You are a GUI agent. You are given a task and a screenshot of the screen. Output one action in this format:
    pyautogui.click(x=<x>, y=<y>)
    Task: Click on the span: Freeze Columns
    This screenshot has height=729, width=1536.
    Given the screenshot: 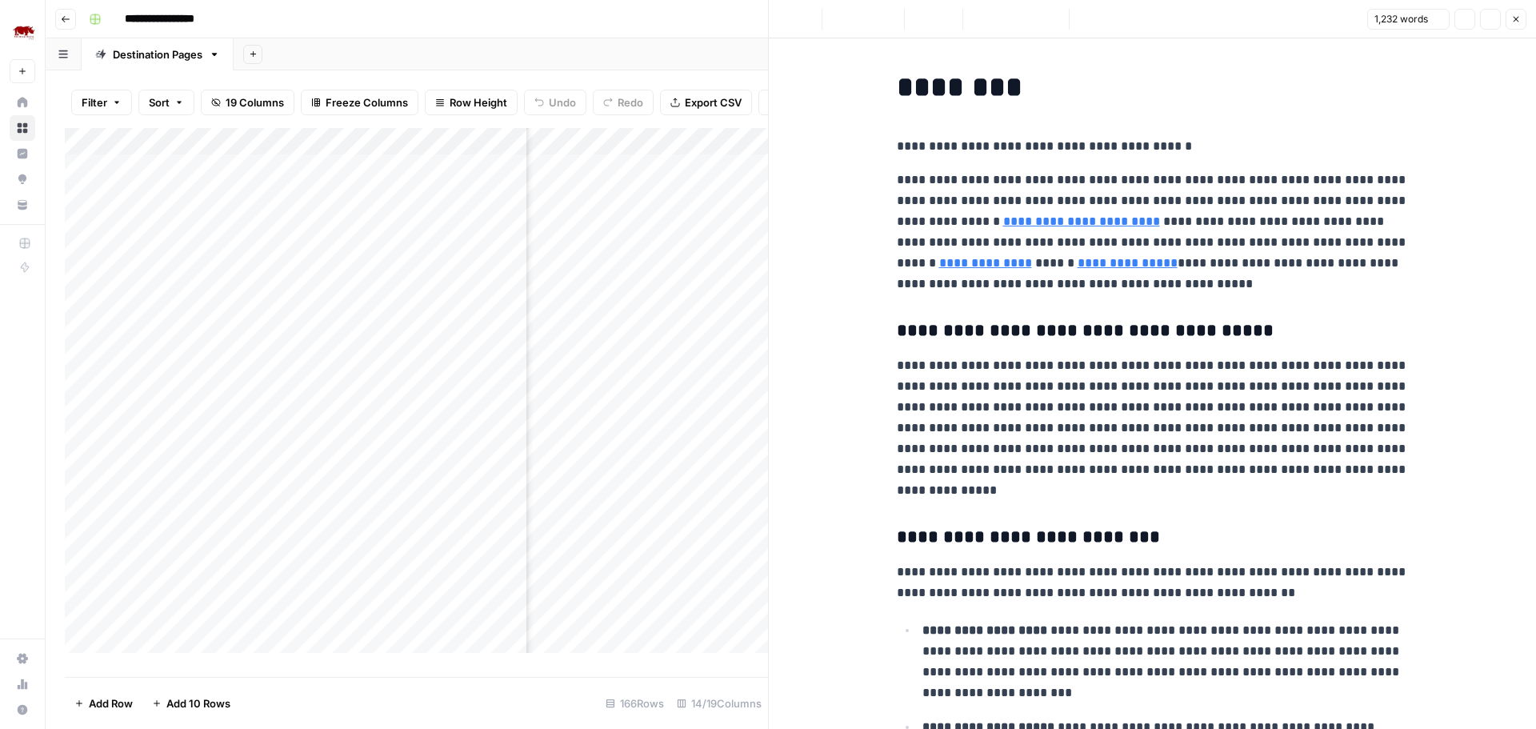 What is the action you would take?
    pyautogui.click(x=366, y=102)
    